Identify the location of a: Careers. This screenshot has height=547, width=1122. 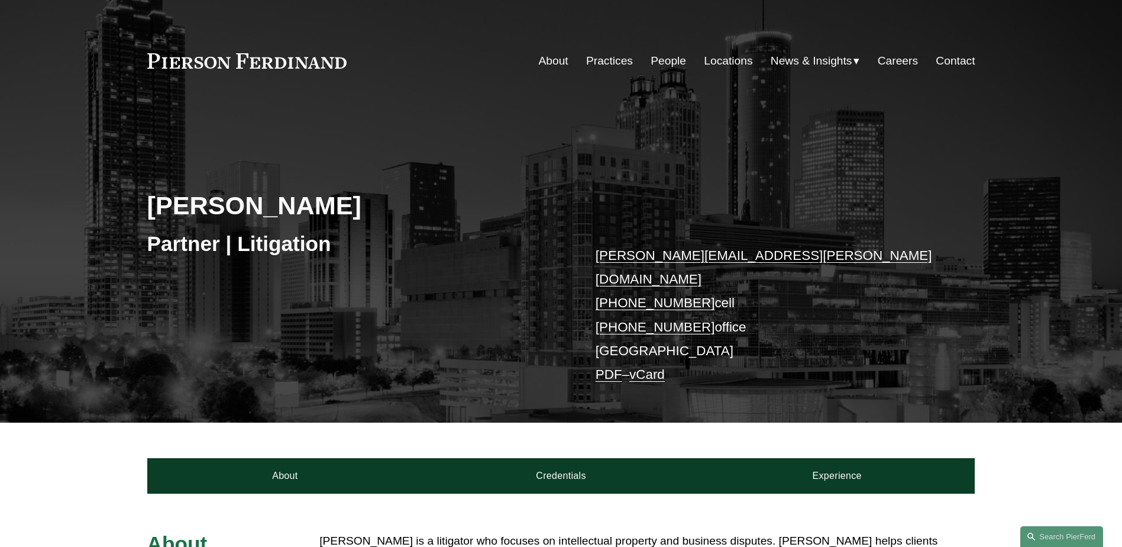
(898, 61).